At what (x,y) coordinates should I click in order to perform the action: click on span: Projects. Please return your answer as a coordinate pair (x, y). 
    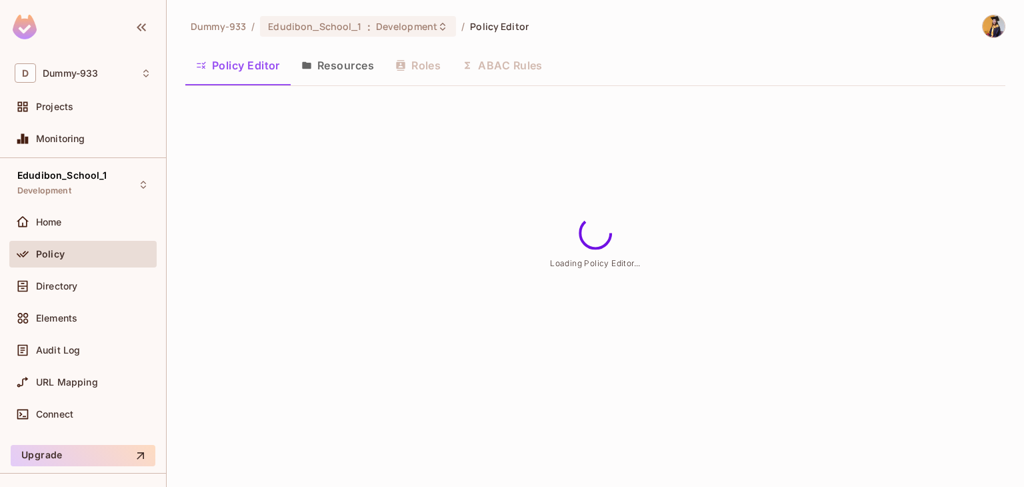
    Looking at the image, I should click on (55, 107).